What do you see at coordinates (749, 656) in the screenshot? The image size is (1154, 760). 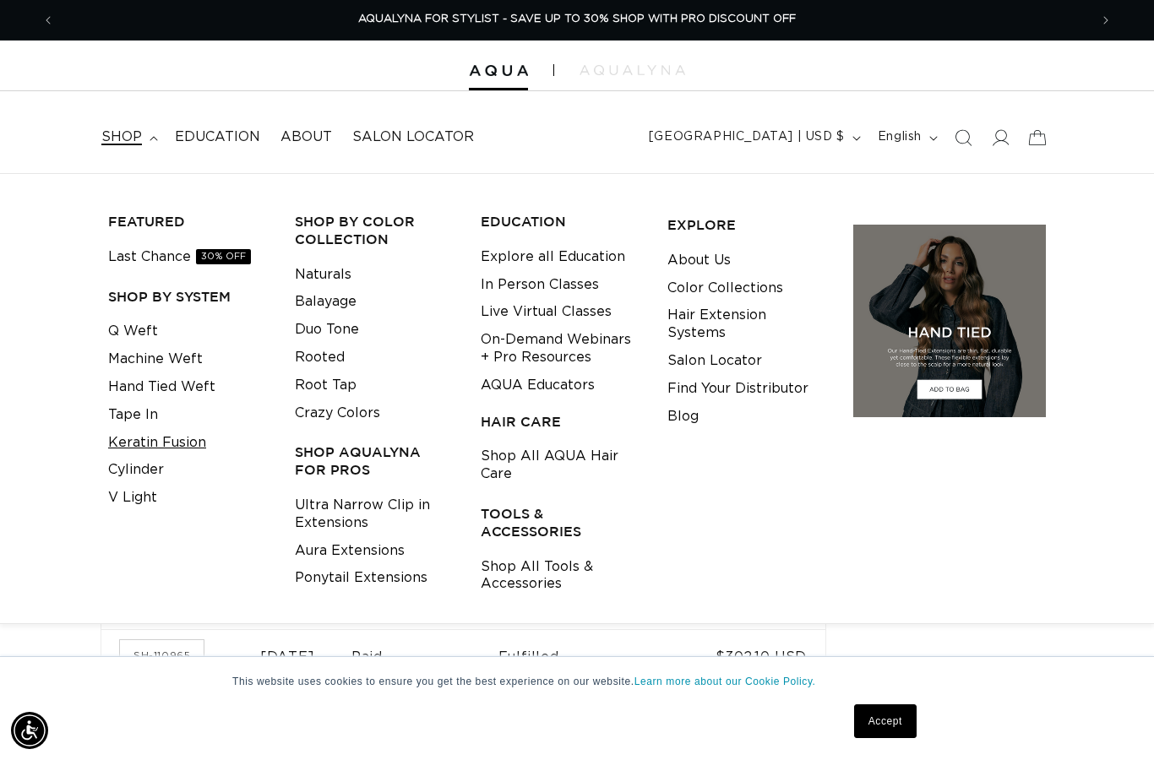 I see `td: $302.10 USD` at bounding box center [749, 656].